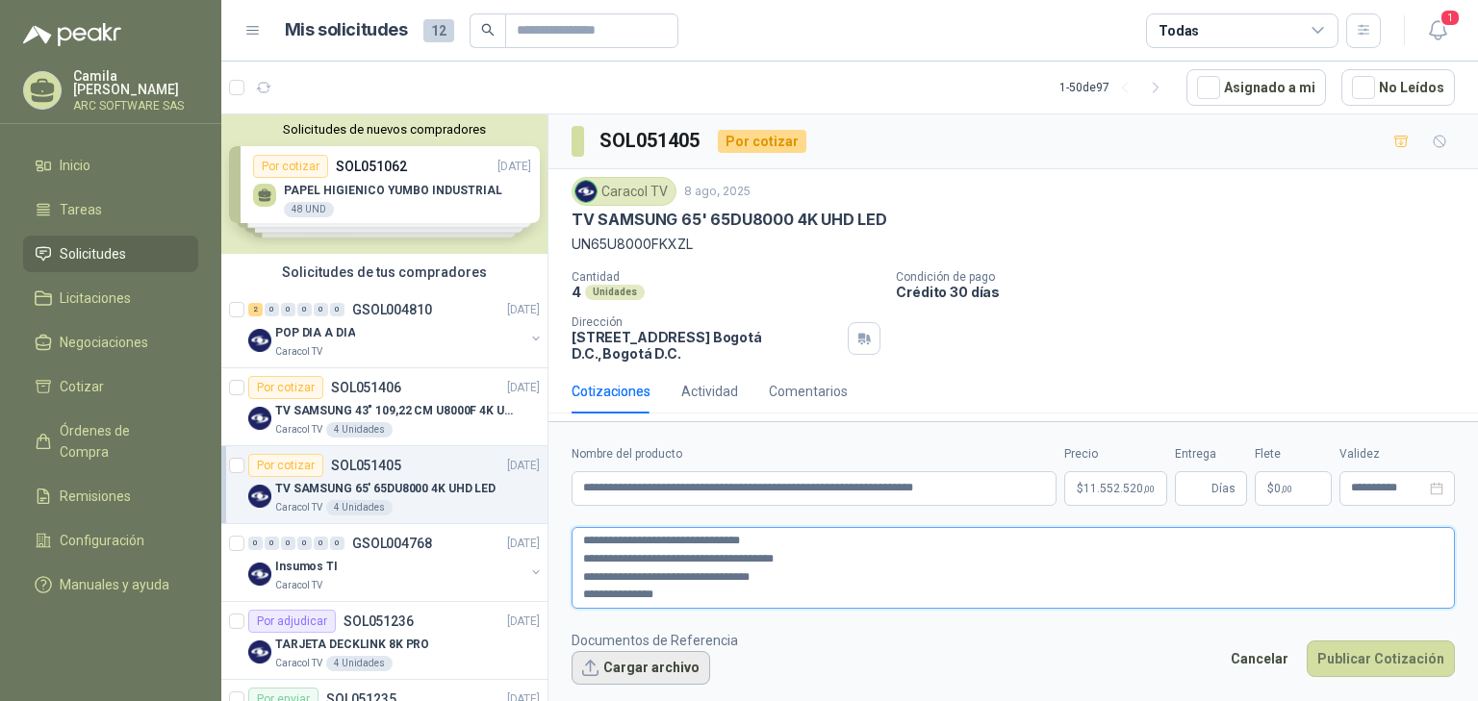  I want to click on span: close-circle, so click(1436, 489).